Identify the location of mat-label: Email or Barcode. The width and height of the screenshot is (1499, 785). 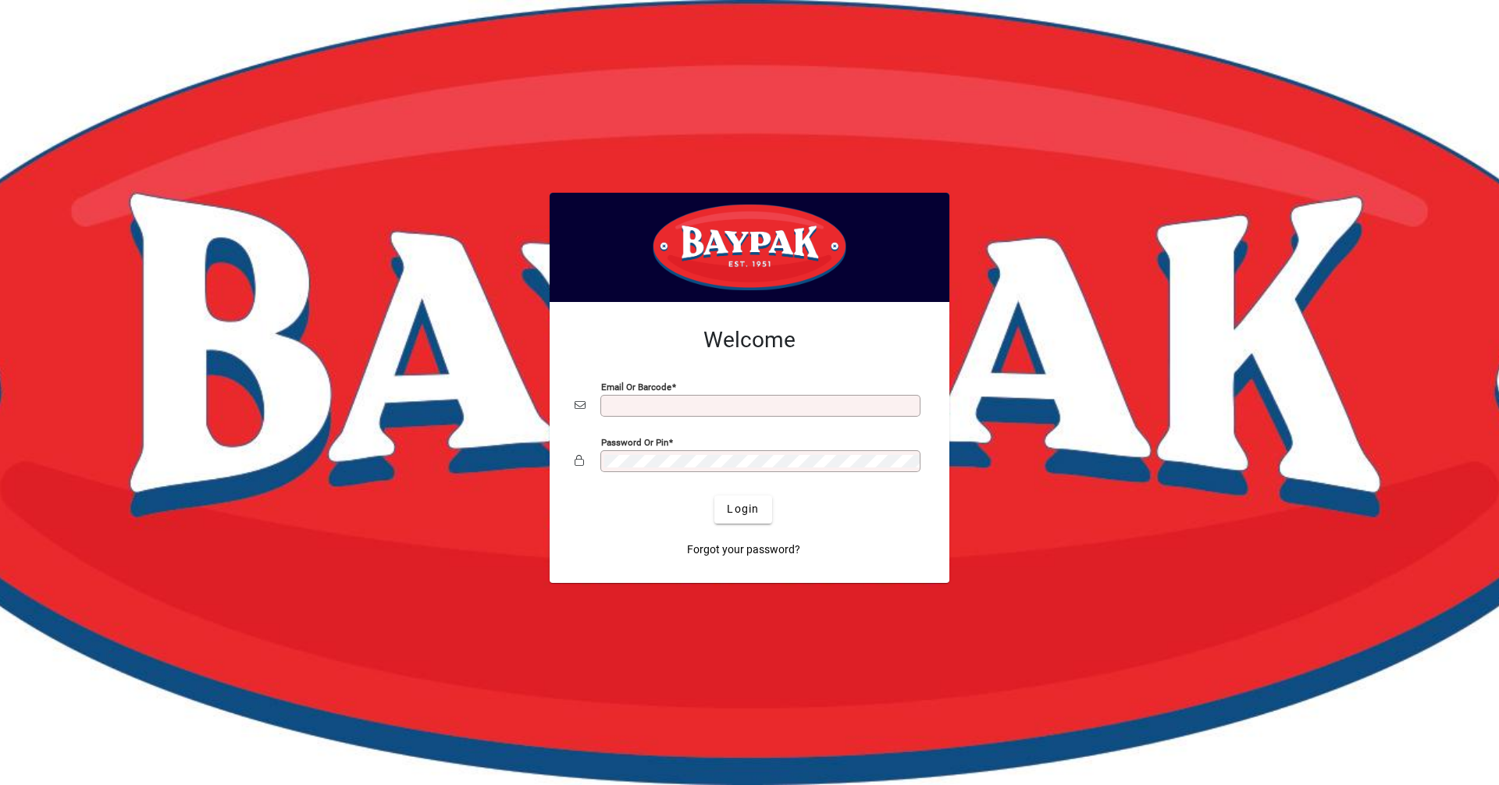
(636, 386).